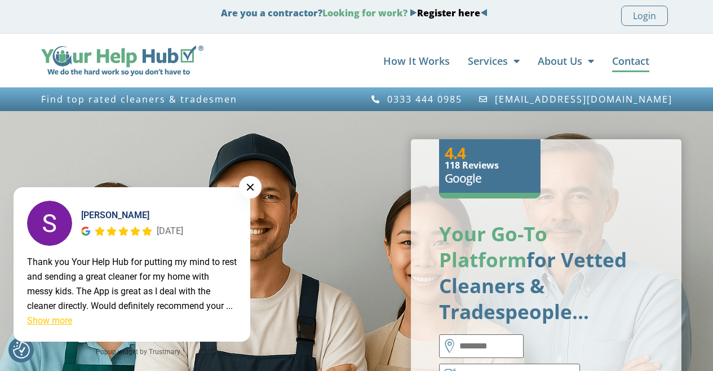  I want to click on a: Show more, so click(50, 320).